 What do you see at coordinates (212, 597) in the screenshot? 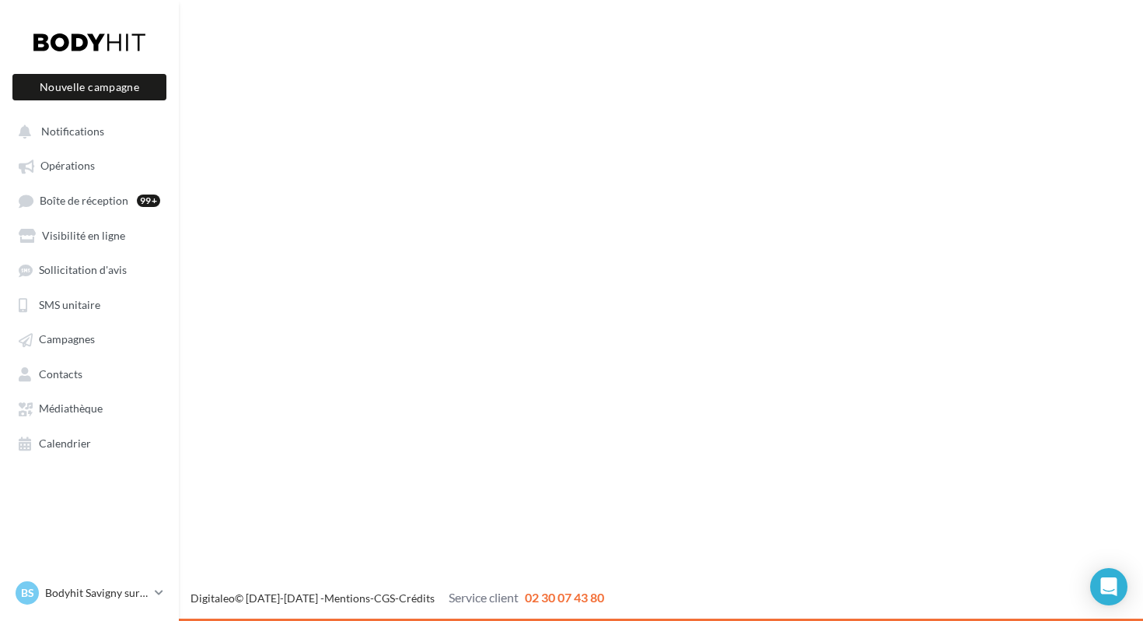
I see `a: Digitaleo` at bounding box center [212, 597].